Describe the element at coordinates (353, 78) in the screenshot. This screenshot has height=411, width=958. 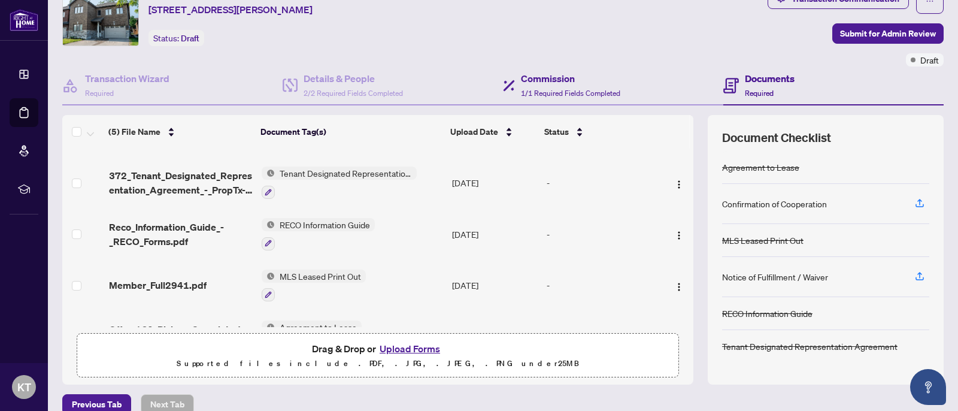
I see `h4: Details & People` at that location.